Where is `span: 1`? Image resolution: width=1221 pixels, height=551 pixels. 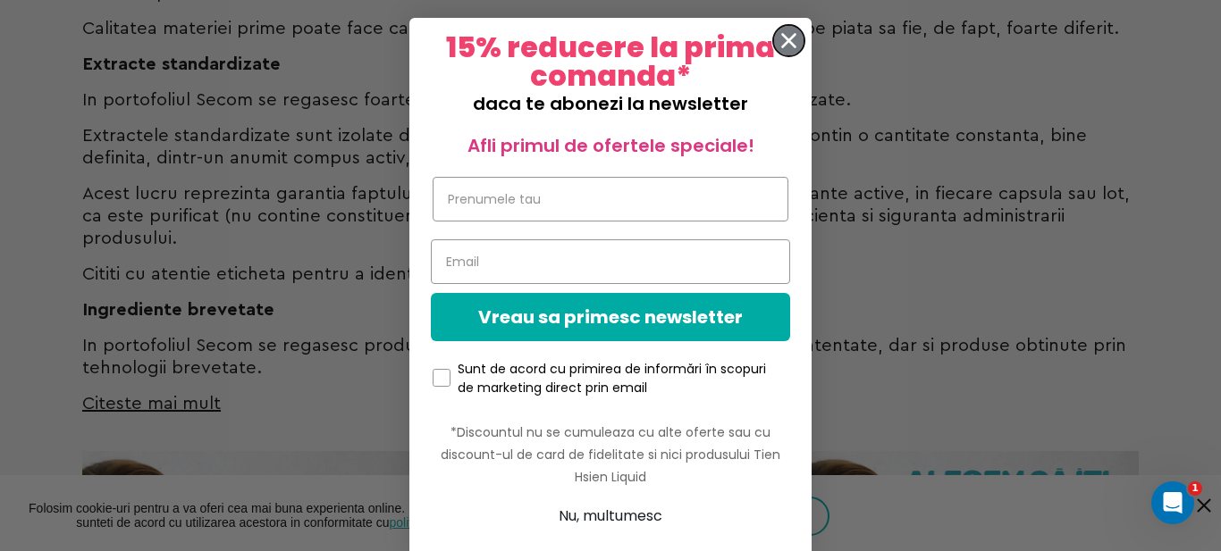
span: 1 is located at coordinates (1195, 489).